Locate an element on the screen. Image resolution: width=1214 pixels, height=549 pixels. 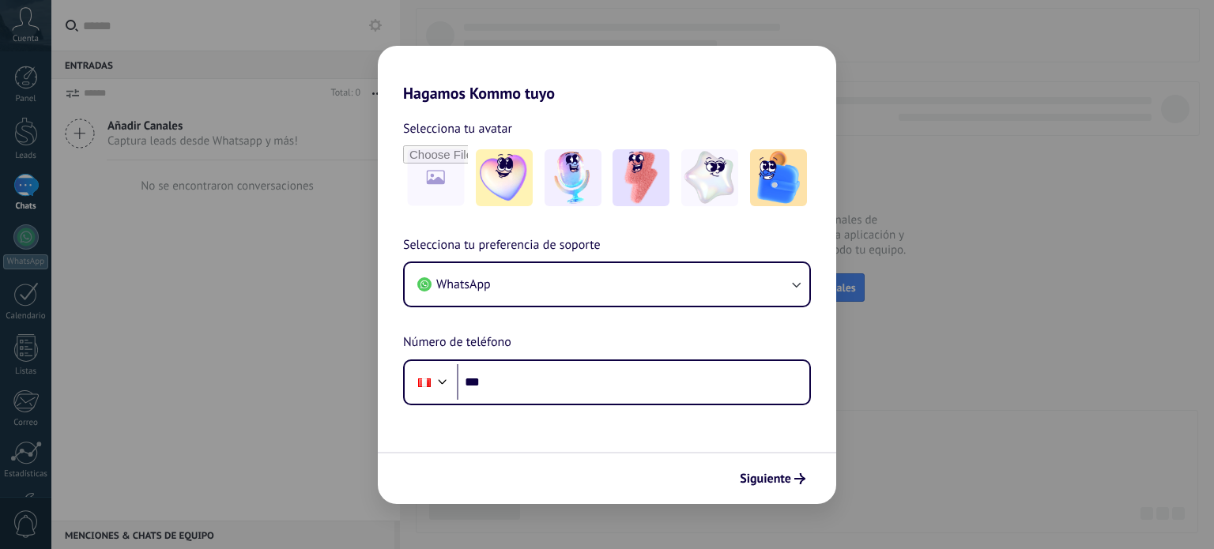
span: Selecciona tu avatar is located at coordinates (458, 129).